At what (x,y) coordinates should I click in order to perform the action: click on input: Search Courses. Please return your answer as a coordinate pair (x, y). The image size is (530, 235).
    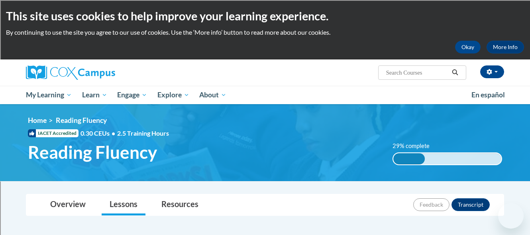
    Looking at the image, I should click on (418, 73).